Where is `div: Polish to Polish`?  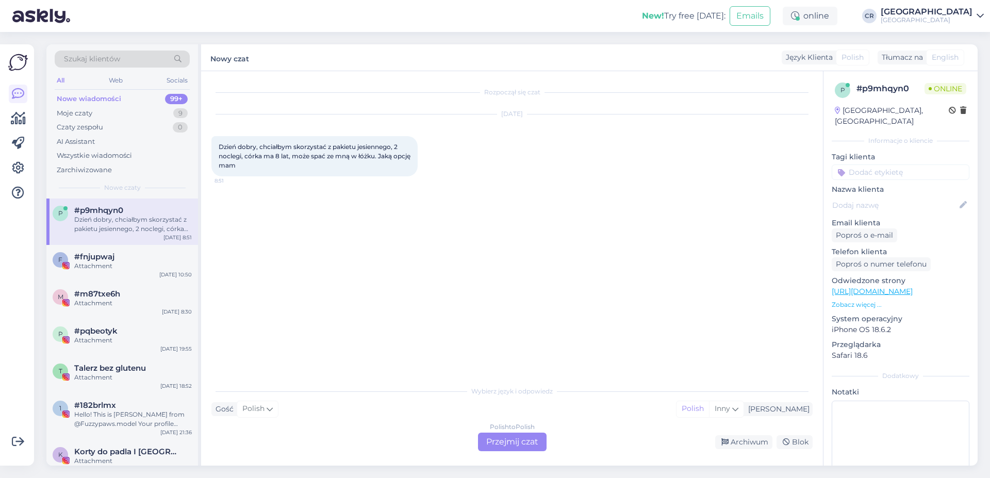 div: Polish to Polish is located at coordinates (512, 427).